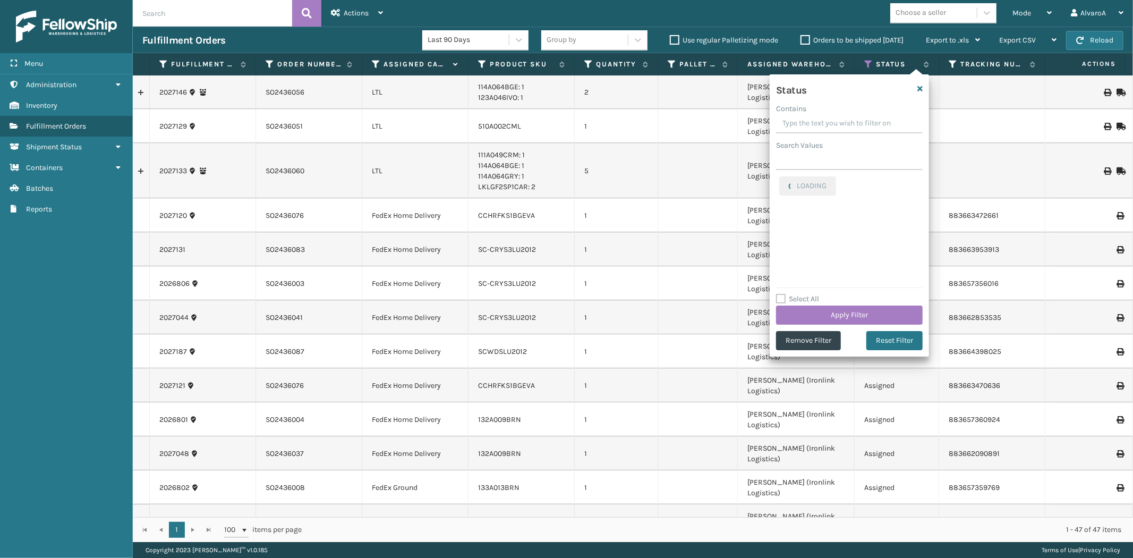 The image size is (1133, 558). What do you see at coordinates (174, 419) in the screenshot?
I see `a: 2026801` at bounding box center [174, 419].